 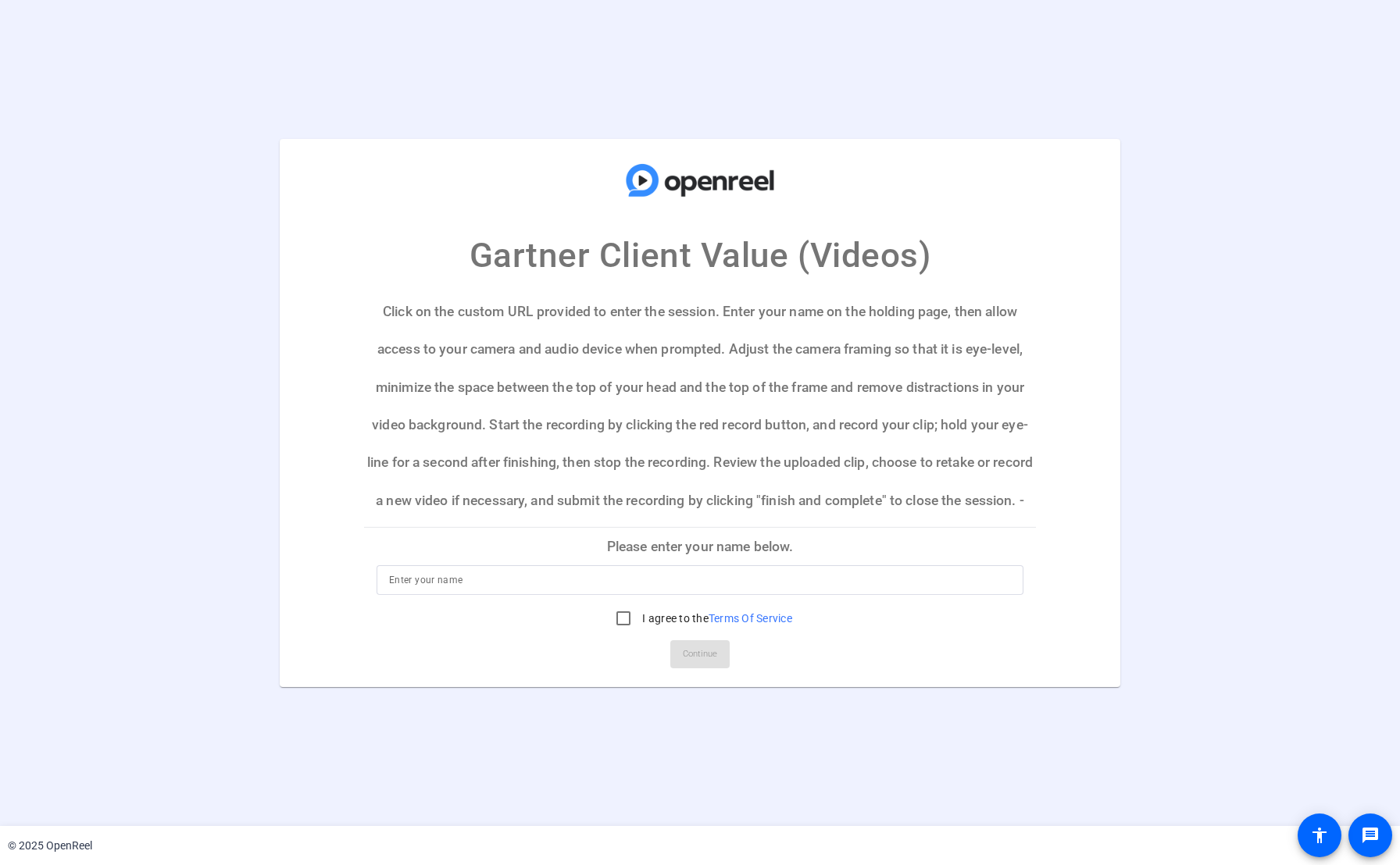 What do you see at coordinates (700, 410) in the screenshot?
I see `p: Click on the custom URL provided to enter the session. Enter your name on the holding page, then ...` at bounding box center [700, 410].